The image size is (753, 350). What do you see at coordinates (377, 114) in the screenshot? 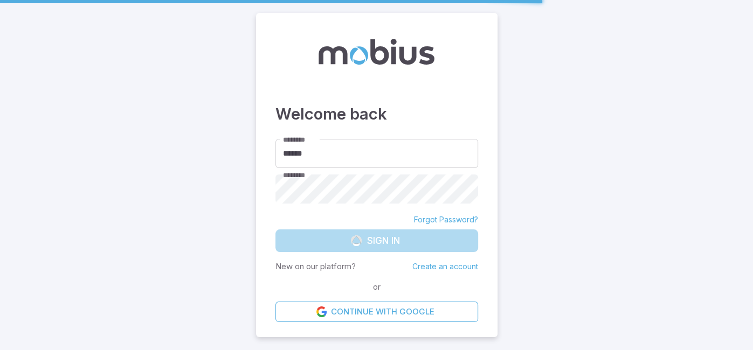
I see `h3: Welcome back` at bounding box center [377, 114].